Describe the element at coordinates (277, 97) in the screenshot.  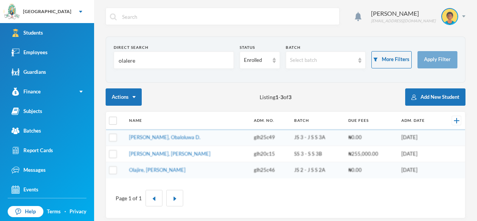
I see `b: 1` at that location.